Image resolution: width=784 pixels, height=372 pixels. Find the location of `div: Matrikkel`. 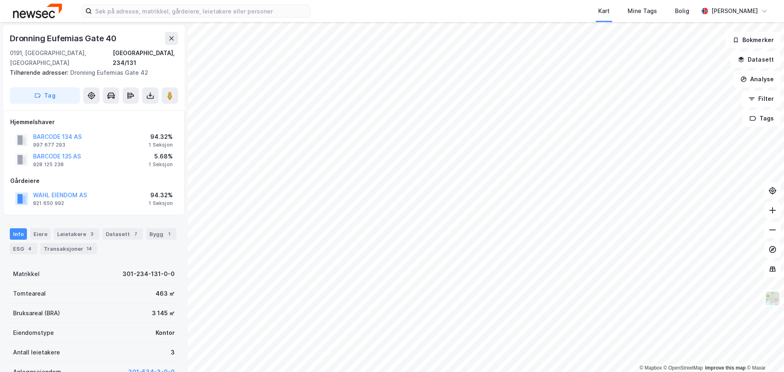

div: Matrikkel is located at coordinates (26, 274).